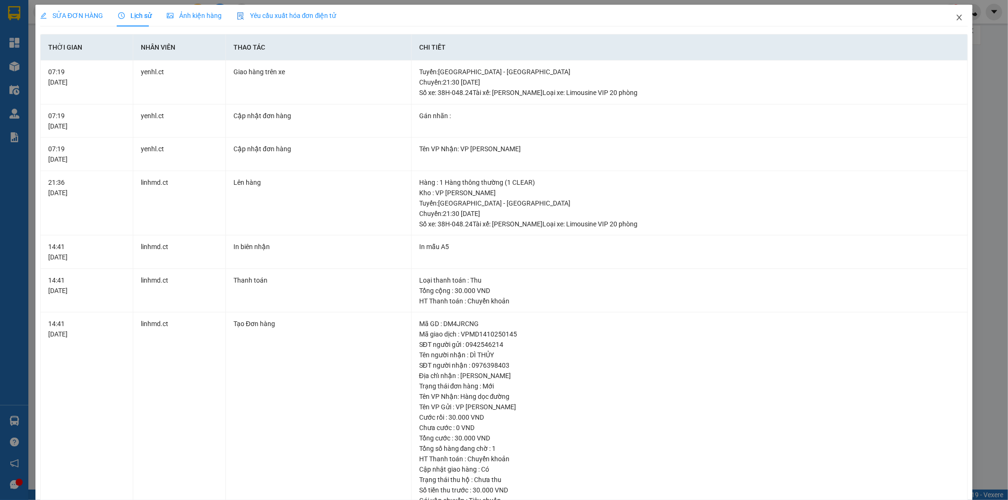 The width and height of the screenshot is (1008, 500). What do you see at coordinates (319, 280) in the screenshot?
I see `div: Thanh toán` at bounding box center [319, 280].